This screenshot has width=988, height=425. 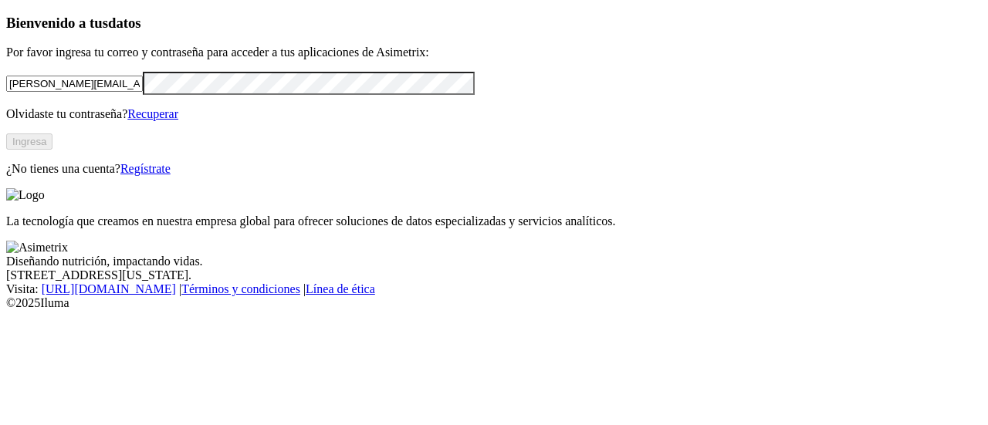 What do you see at coordinates (340, 289) in the screenshot?
I see `a: Línea de ética` at bounding box center [340, 289].